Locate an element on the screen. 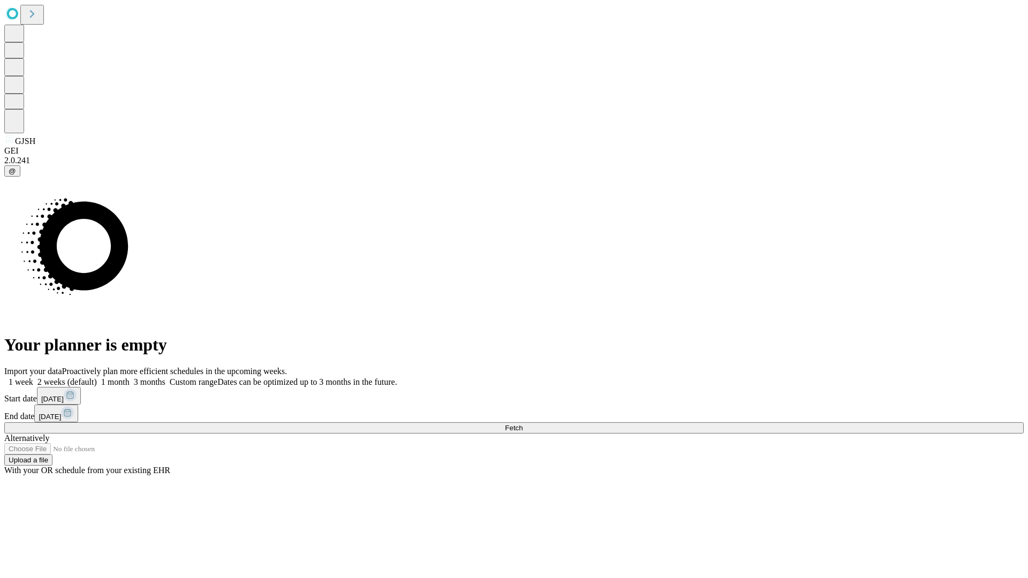 This screenshot has height=578, width=1028. h1: Your planner is empty is located at coordinates (514, 345).